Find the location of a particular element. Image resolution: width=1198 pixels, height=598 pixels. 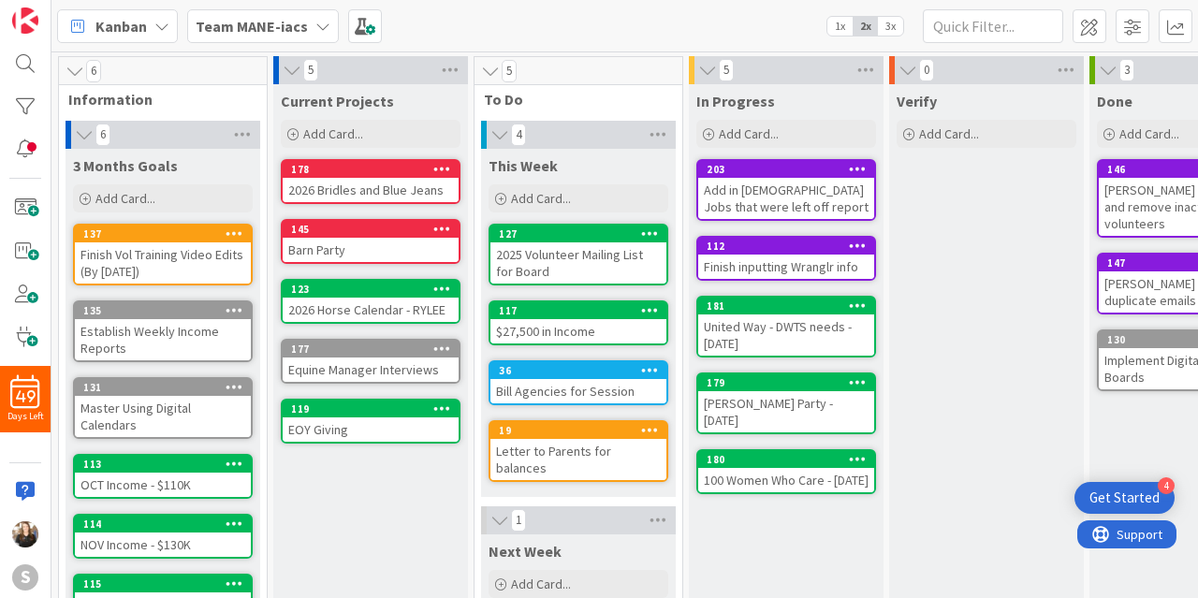

div: Barn Party is located at coordinates (371, 250).